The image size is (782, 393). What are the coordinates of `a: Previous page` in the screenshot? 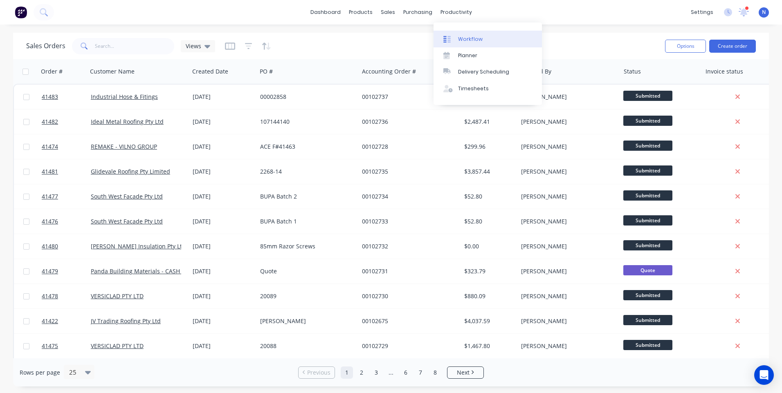 It's located at (316, 373).